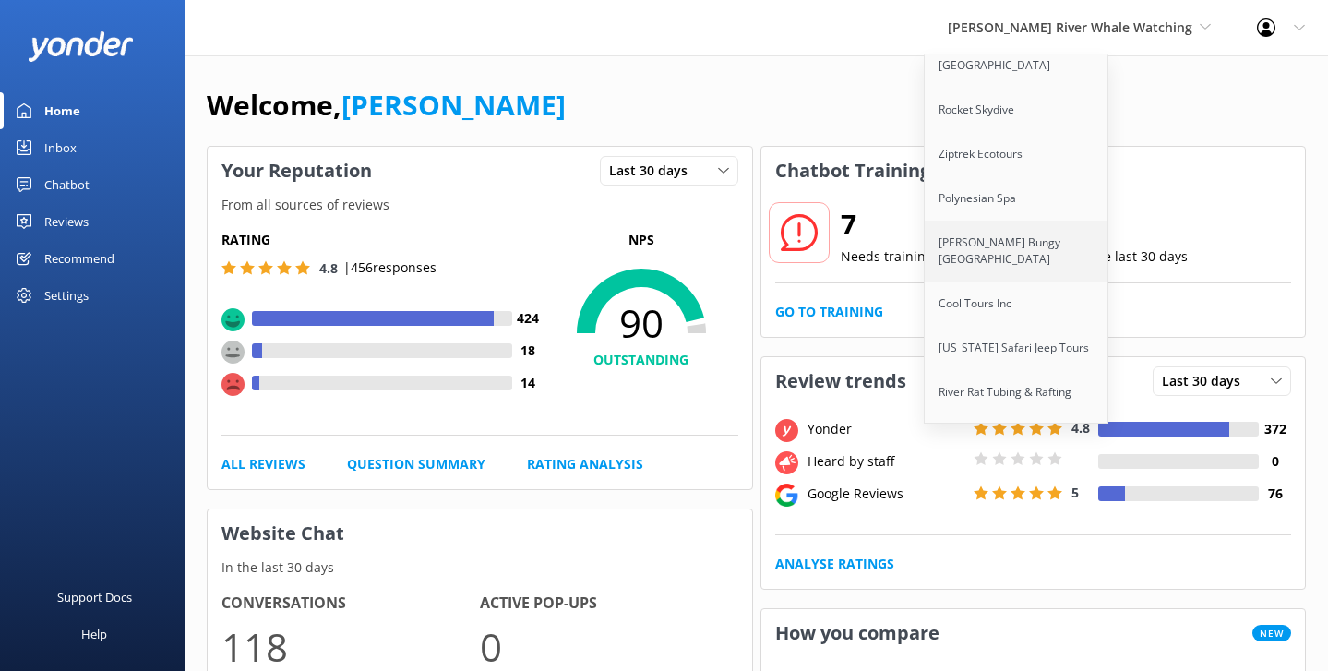  I want to click on p: | 456 responses, so click(390, 268).